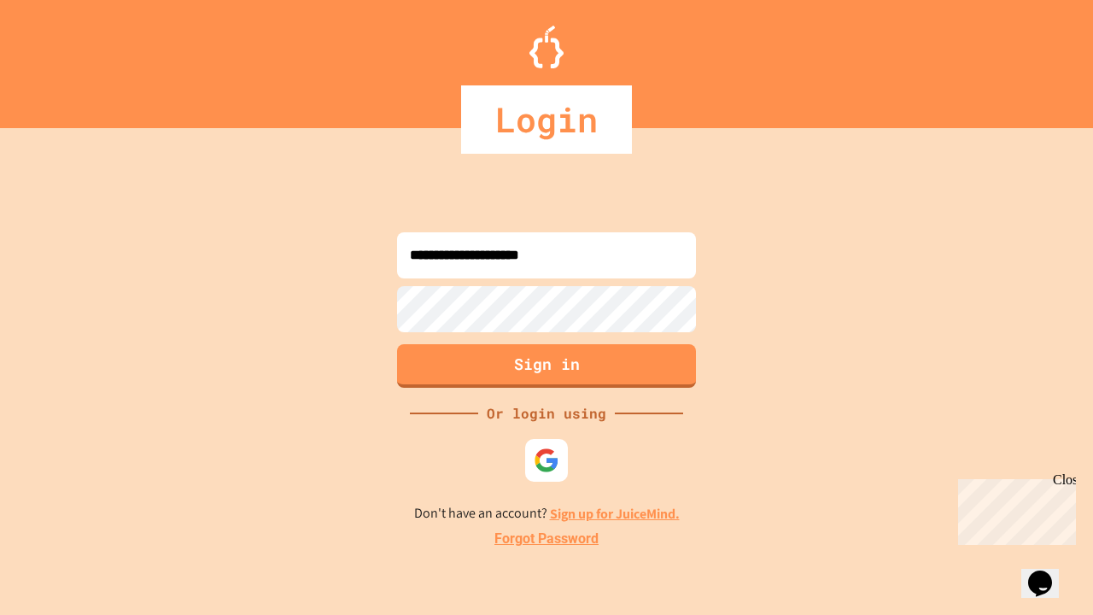 This screenshot has height=615, width=1093. Describe the element at coordinates (547, 513) in the screenshot. I see `p: Don't have an account?` at that location.